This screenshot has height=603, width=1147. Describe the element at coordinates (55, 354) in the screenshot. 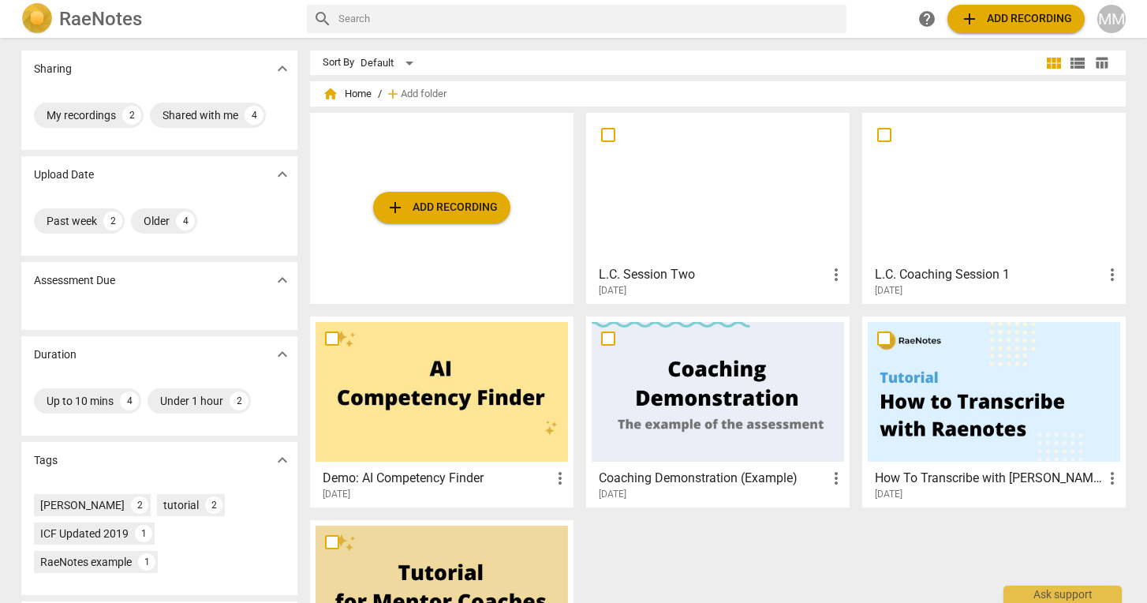

I see `p: Duration` at that location.